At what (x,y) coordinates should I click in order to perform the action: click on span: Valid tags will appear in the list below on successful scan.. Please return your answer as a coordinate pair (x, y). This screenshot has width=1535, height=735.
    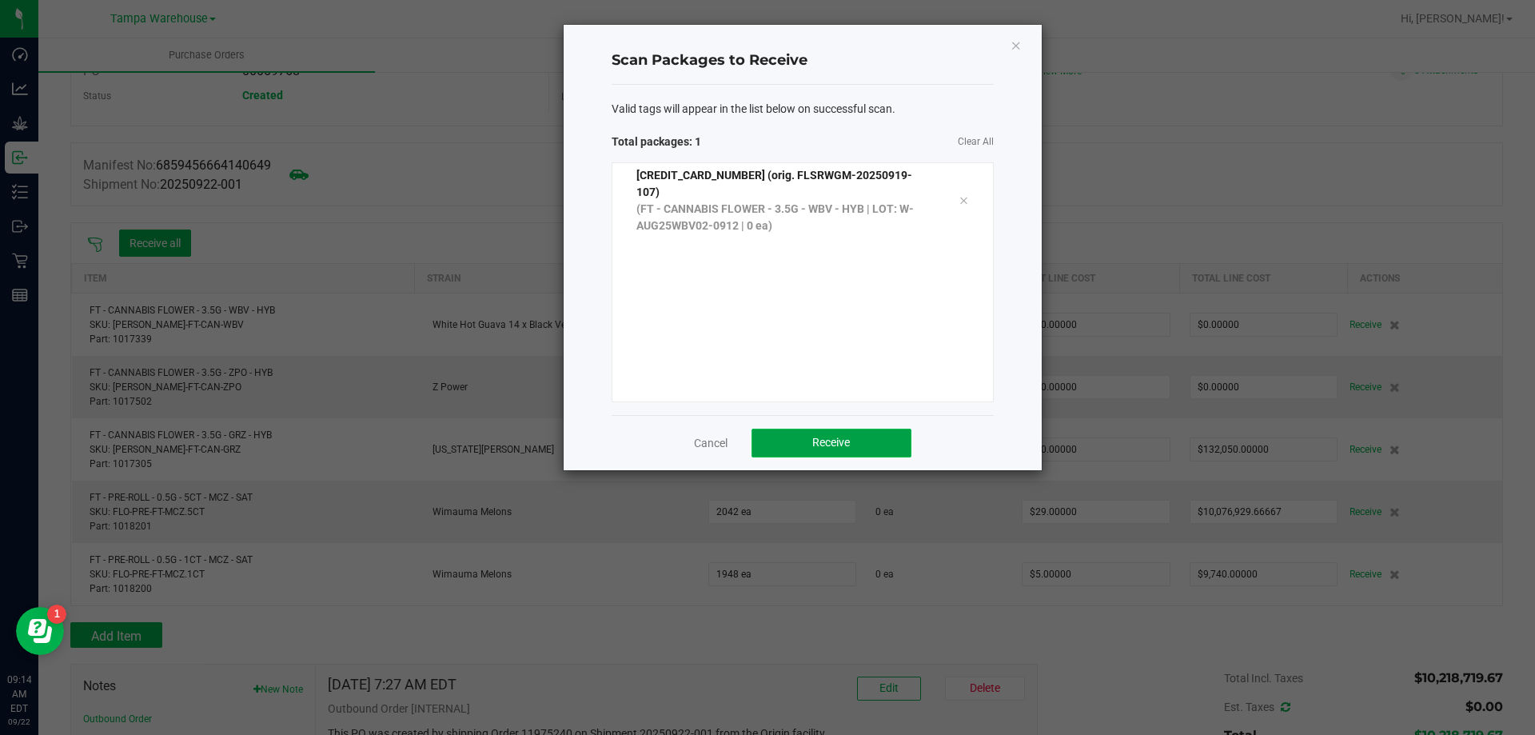
    Looking at the image, I should click on (753, 109).